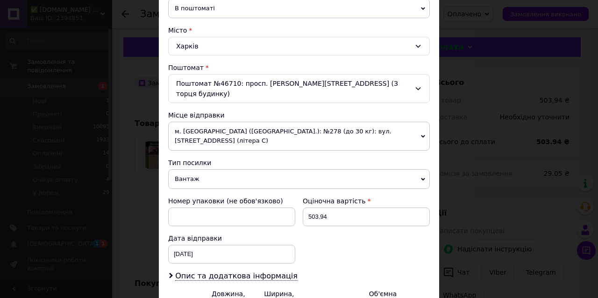 The height and width of the screenshot is (298, 598). What do you see at coordinates (196, 115) in the screenshot?
I see `span: Місце відправки` at bounding box center [196, 115].